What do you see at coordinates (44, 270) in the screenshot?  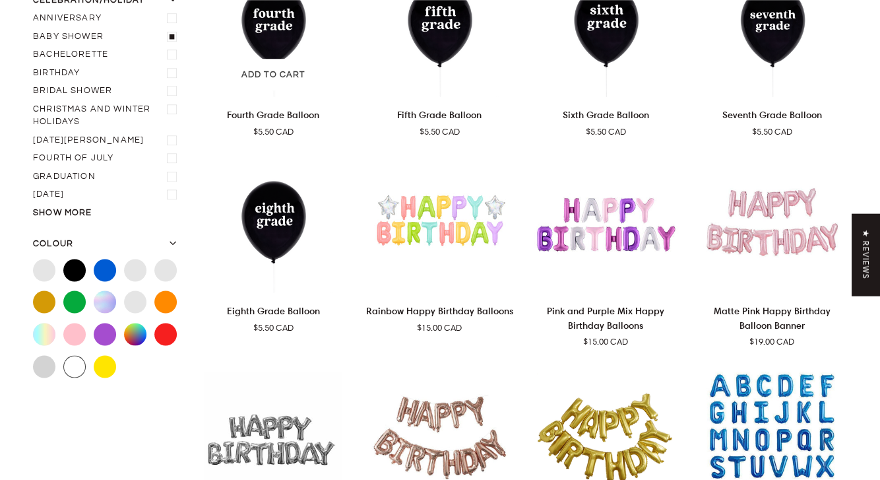 I see `label: Animal` at bounding box center [44, 270].